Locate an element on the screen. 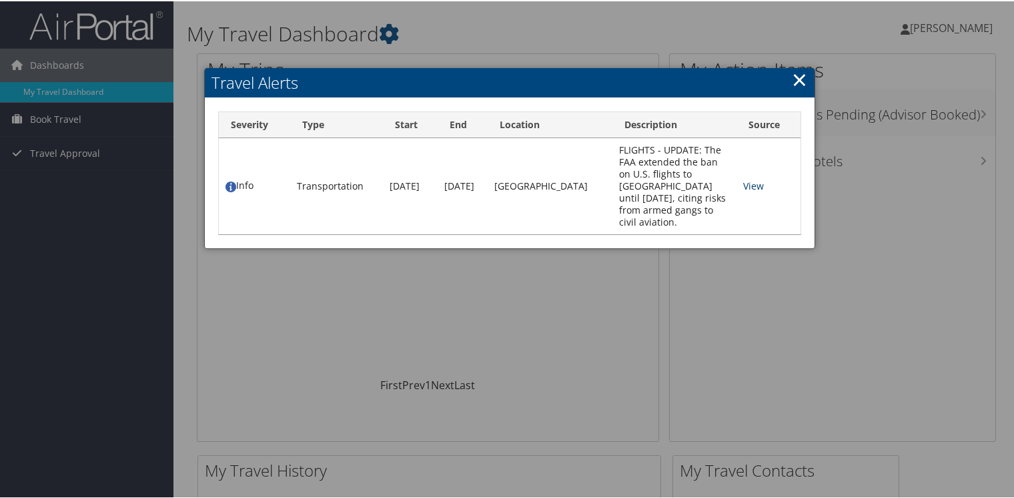 The height and width of the screenshot is (498, 1014). h2: Travel Alerts is located at coordinates (510, 81).